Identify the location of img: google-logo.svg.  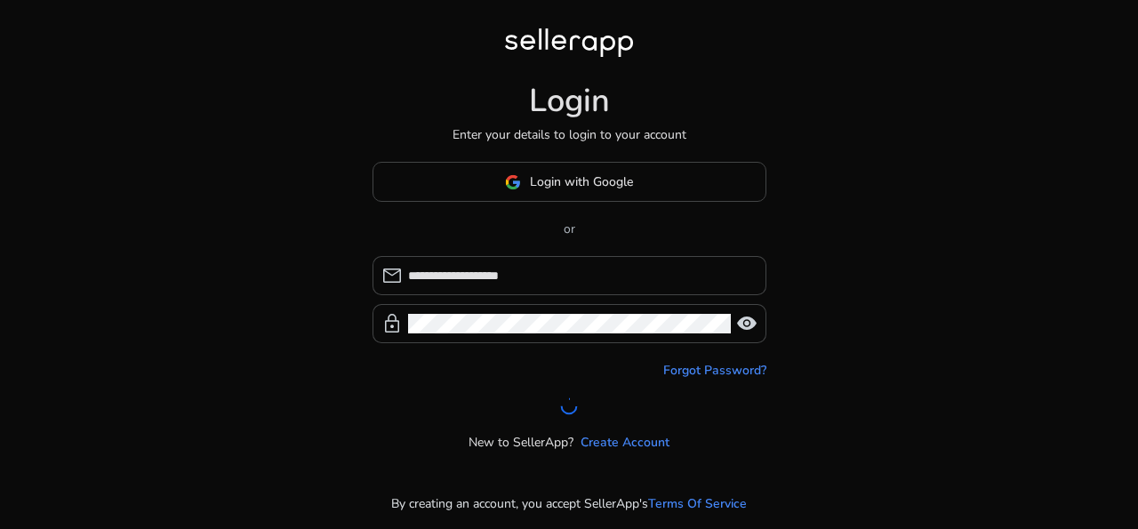
(513, 182).